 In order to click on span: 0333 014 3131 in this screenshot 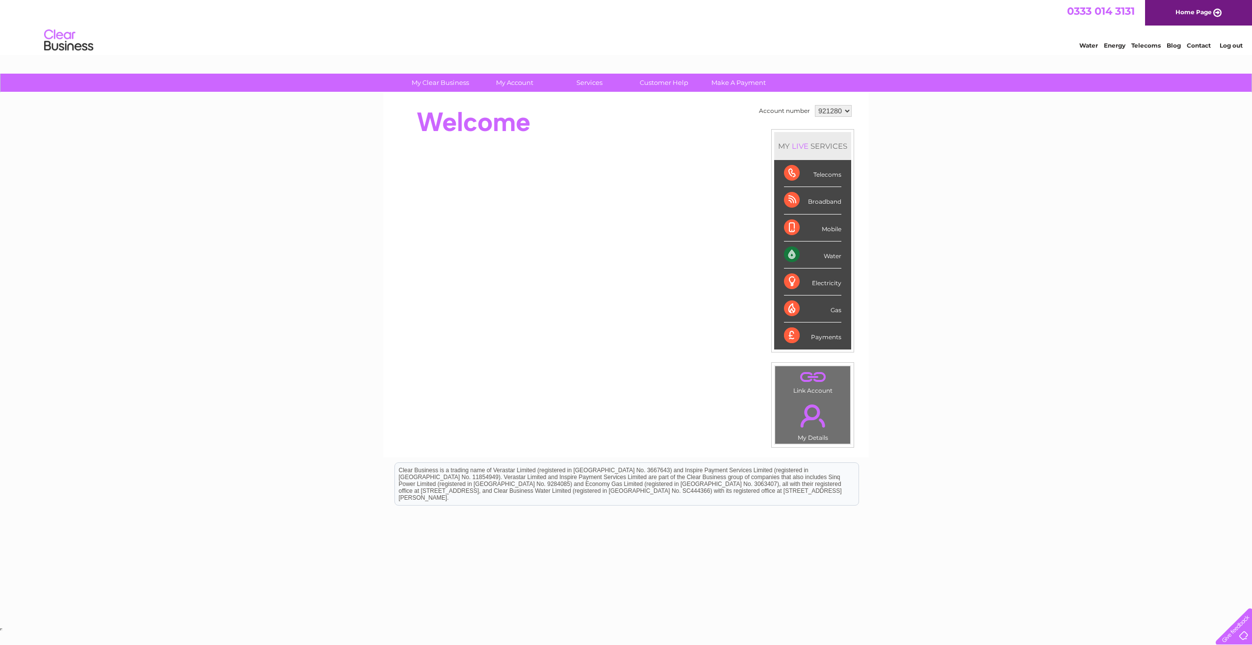, I will do `click(1101, 11)`.